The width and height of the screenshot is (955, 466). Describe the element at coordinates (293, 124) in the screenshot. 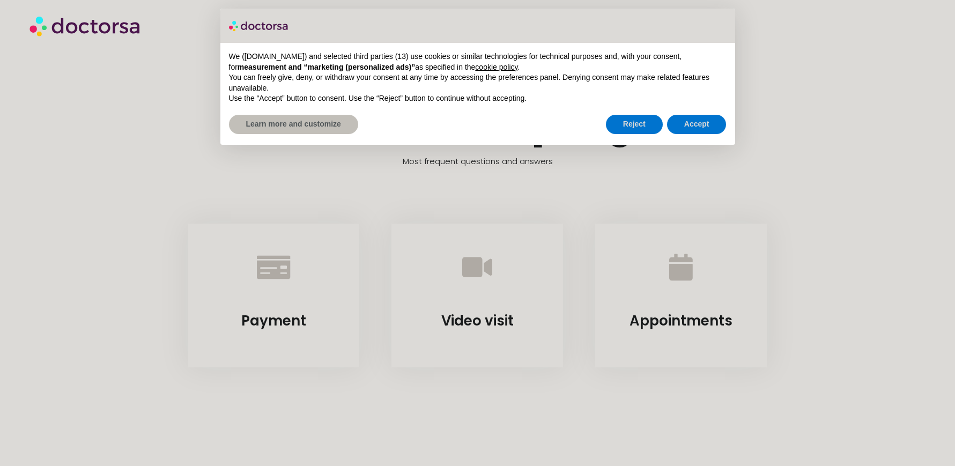

I see `button: Learn more and customize` at that location.